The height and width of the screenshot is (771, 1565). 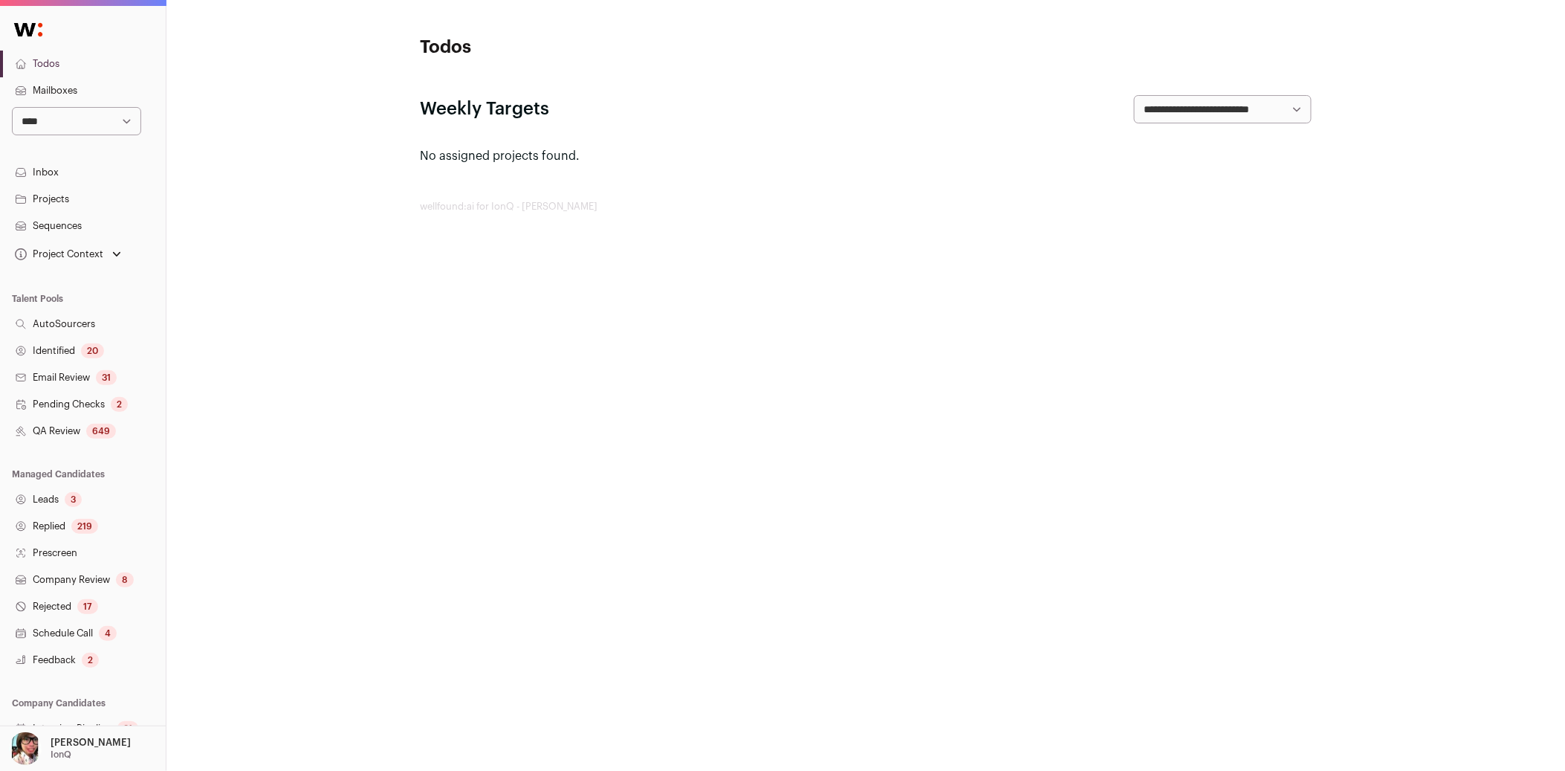 I want to click on div: 219, so click(x=85, y=526).